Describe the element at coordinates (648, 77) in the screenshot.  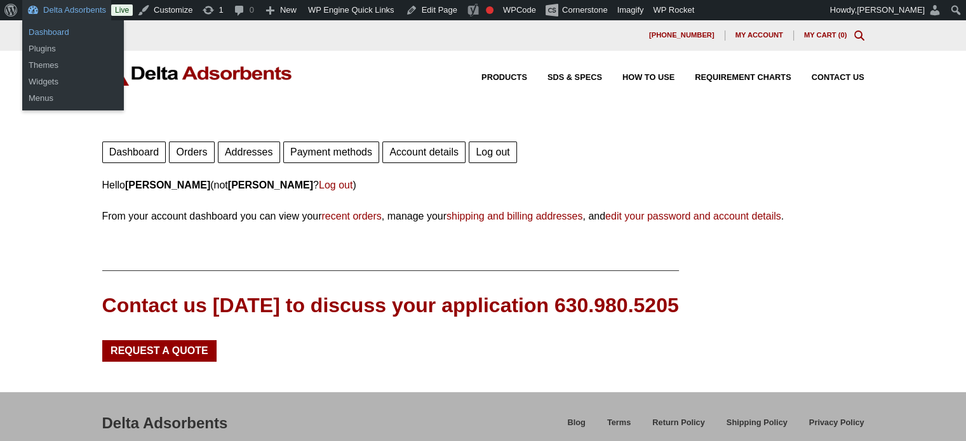
I see `span: How to Use` at that location.